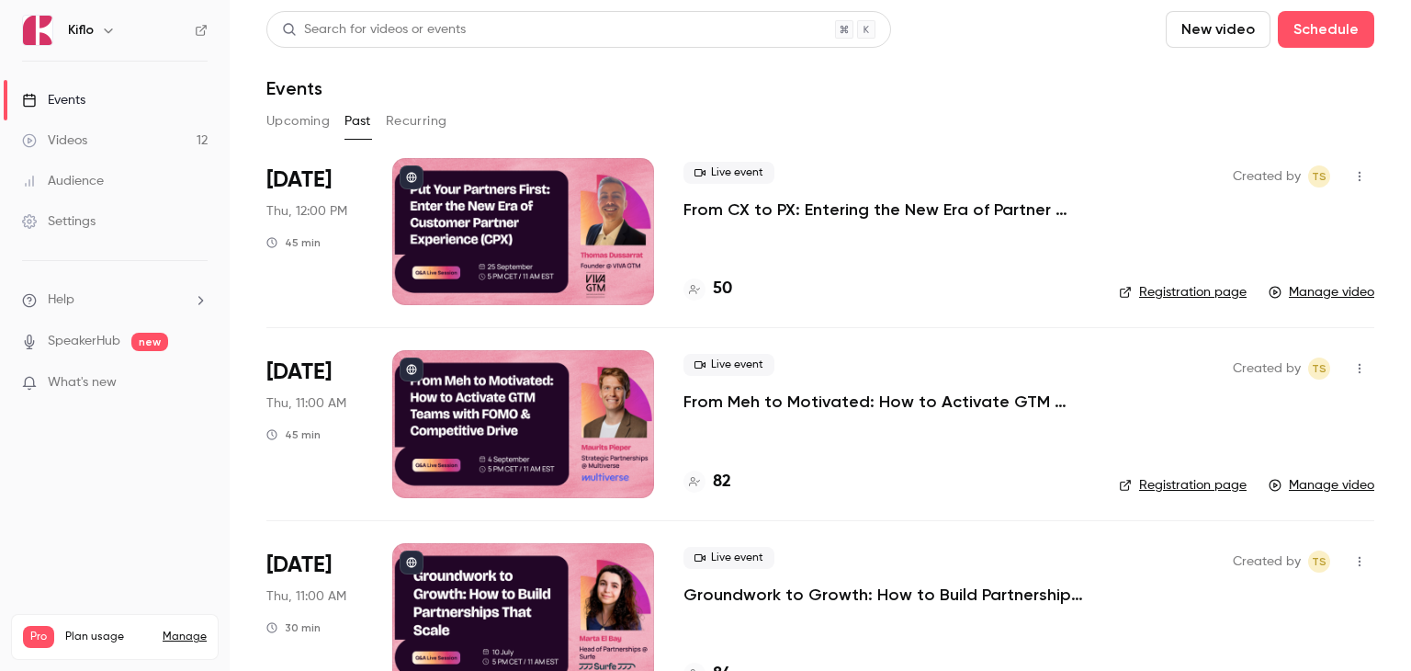 This screenshot has width=1411, height=671. Describe the element at coordinates (357, 121) in the screenshot. I see `button: Past` at that location.